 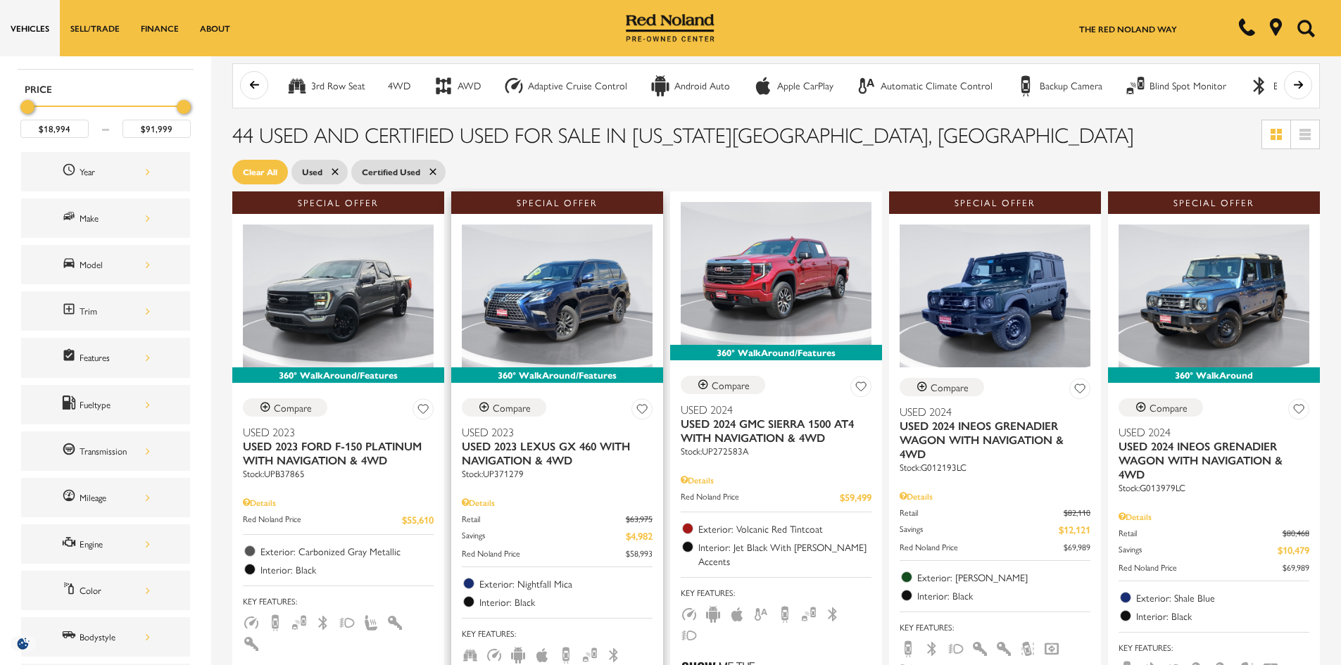 I want to click on button: Compare Vehicle, so click(x=723, y=385).